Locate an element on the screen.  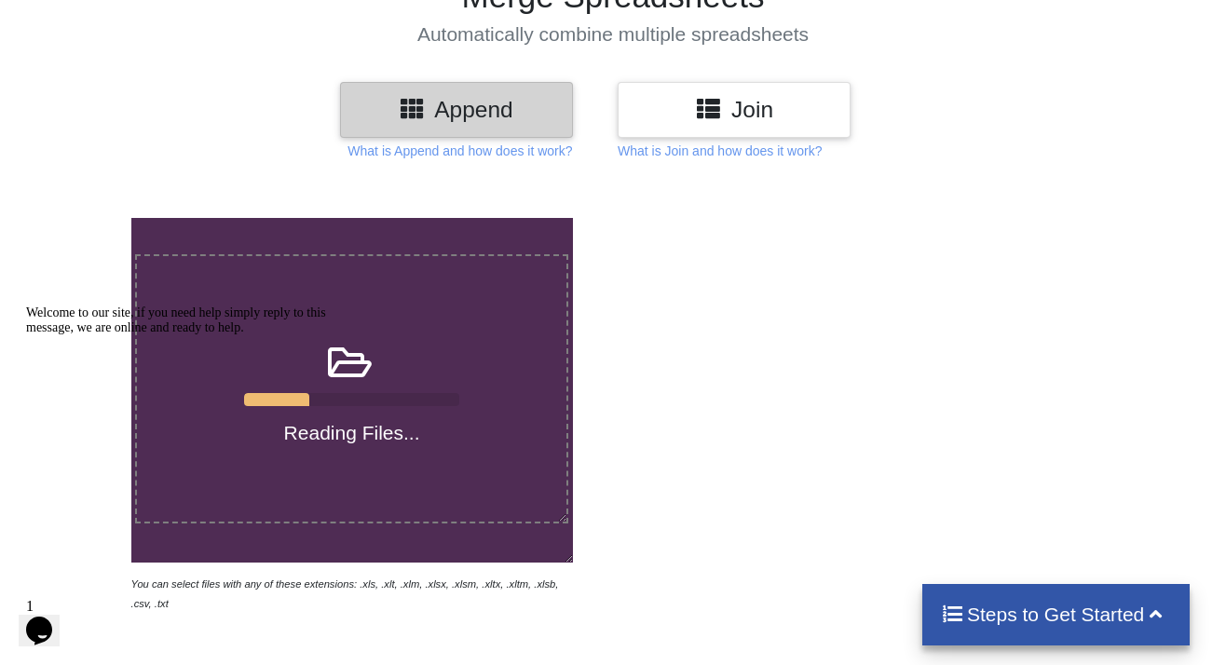
i: You can select files with any of these extensions: .xls, .xlt, .xlm, .xlsx, .xlsm, .xltx, .xltm, ... is located at coordinates (345, 593).